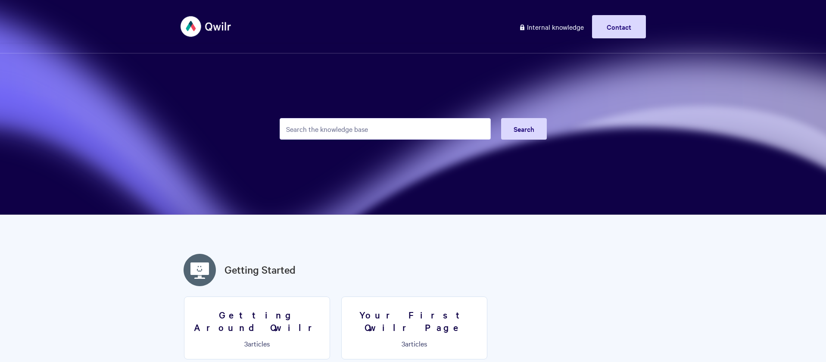 Image resolution: width=826 pixels, height=362 pixels. Describe the element at coordinates (551, 27) in the screenshot. I see `a: Internal knowledge` at that location.